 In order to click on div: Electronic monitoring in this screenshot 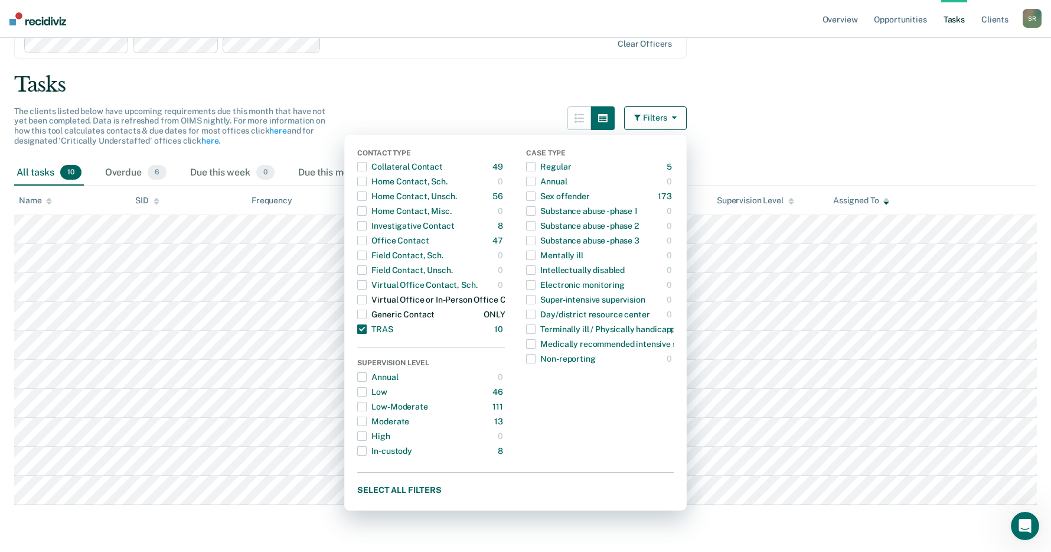, I will do `click(575, 285)`.